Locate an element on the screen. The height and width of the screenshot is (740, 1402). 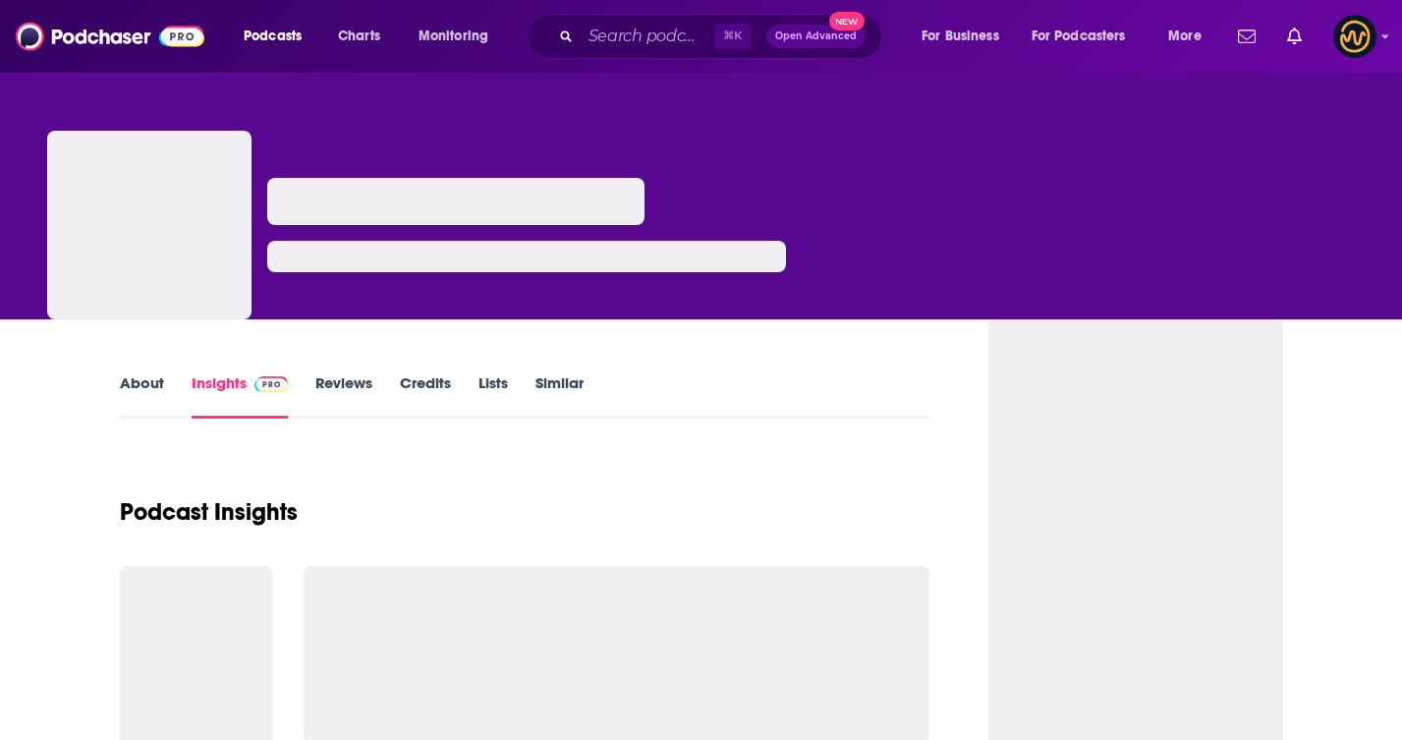
span: Charts is located at coordinates (359, 36).